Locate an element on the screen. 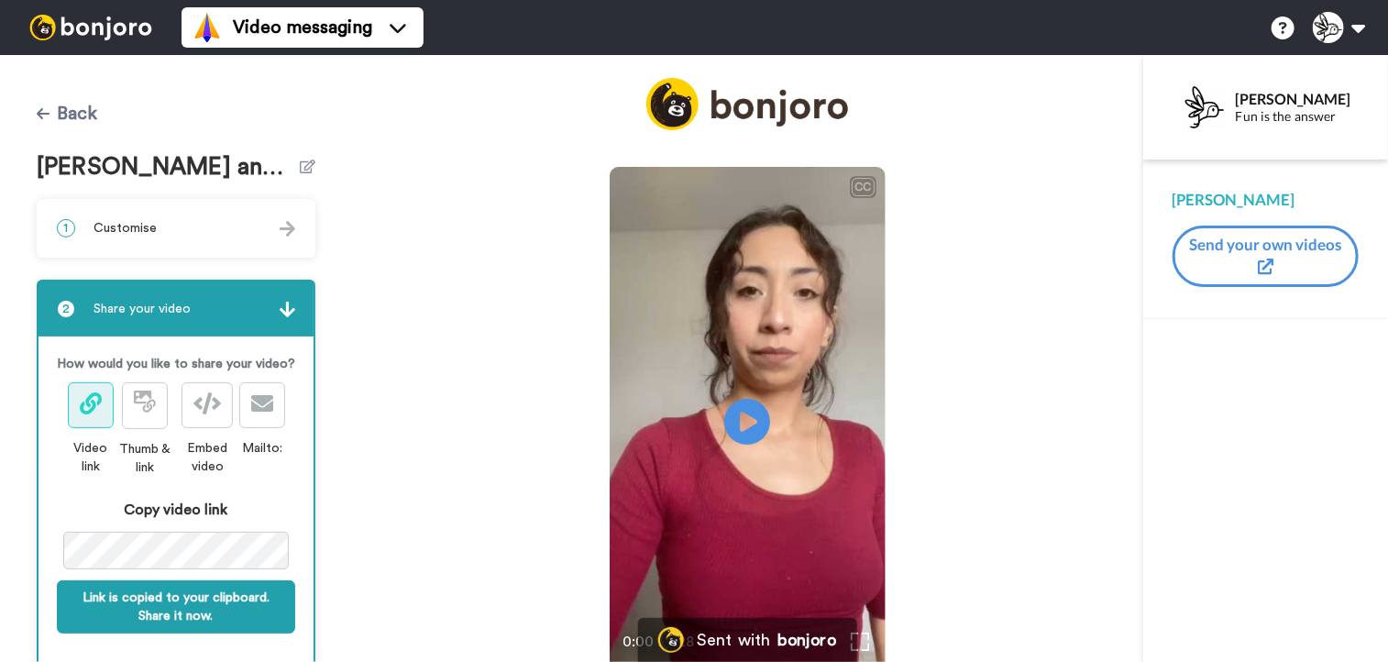 The width and height of the screenshot is (1388, 662). div: Embed video is located at coordinates (207, 458).